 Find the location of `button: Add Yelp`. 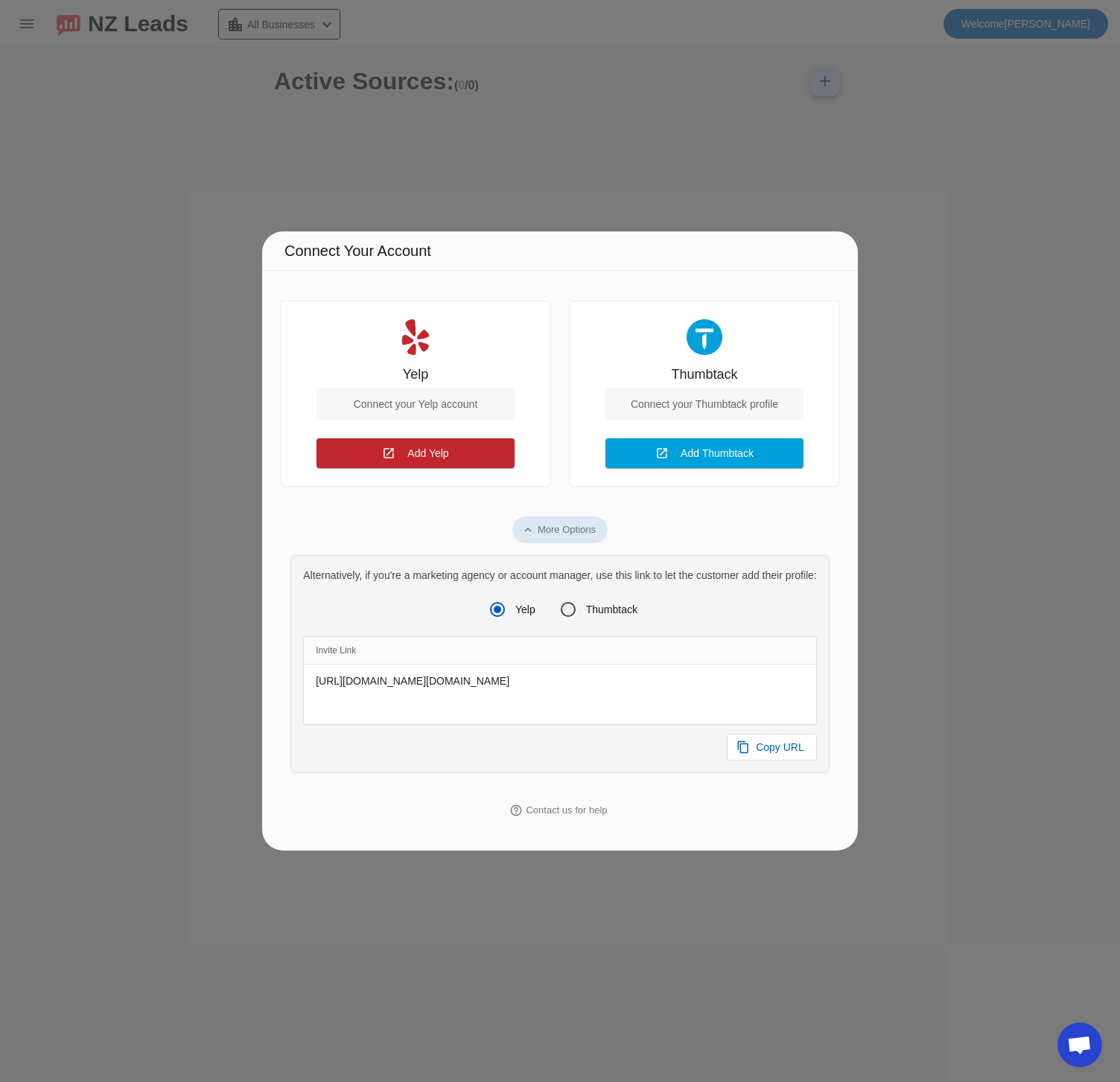

button: Add Yelp is located at coordinates (415, 453).